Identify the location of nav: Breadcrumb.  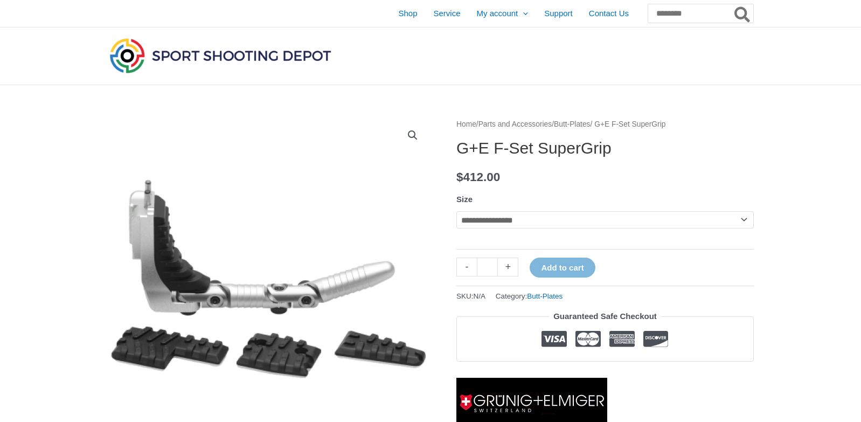
(605, 124).